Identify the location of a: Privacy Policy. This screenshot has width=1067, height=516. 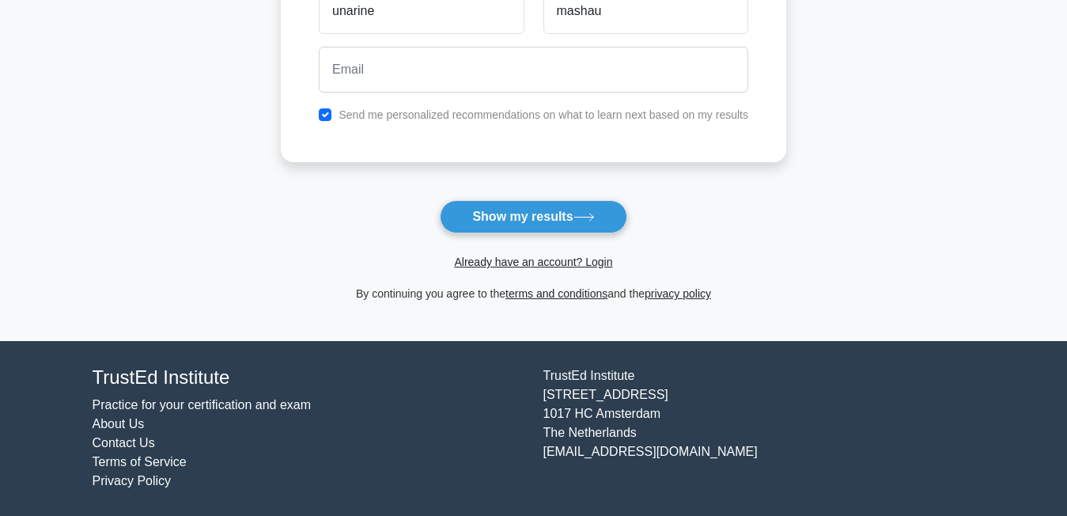
(132, 480).